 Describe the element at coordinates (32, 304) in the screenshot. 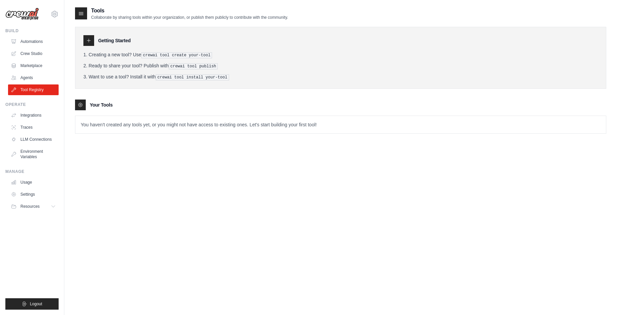

I see `button: Logout` at that location.